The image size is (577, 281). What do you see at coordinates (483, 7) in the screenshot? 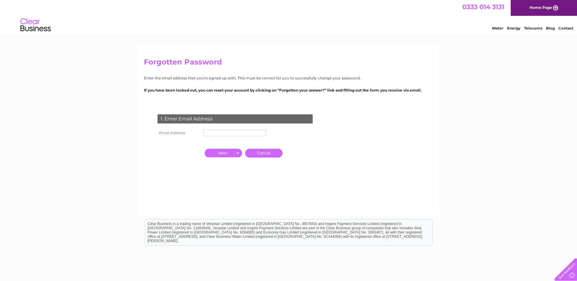
I see `a: 0333 014 3131` at bounding box center [483, 7].